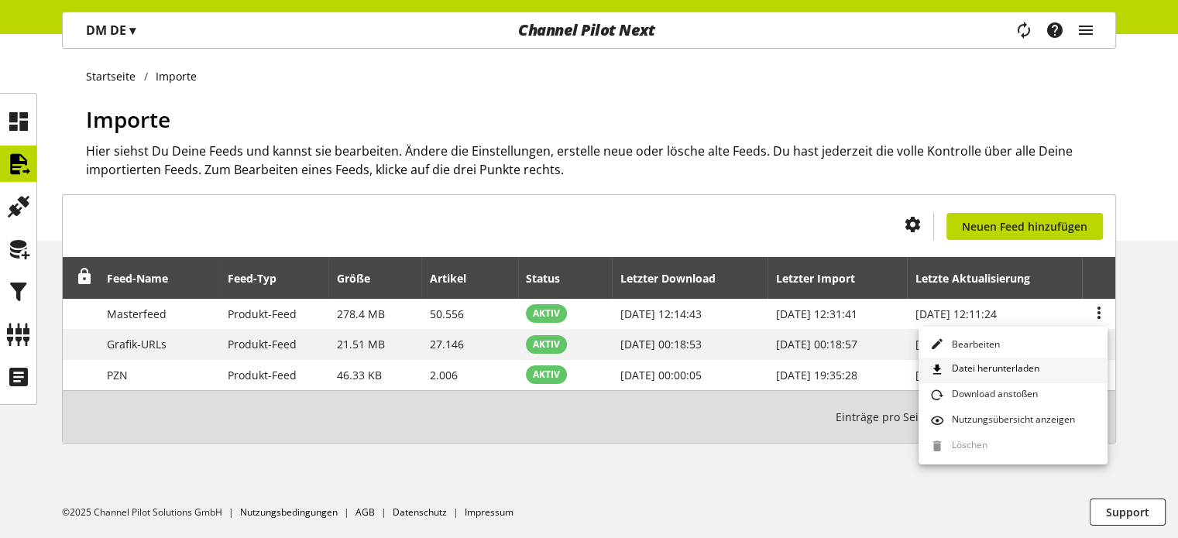 This screenshot has width=1178, height=538. I want to click on a: Neuen Feed hinzufügen, so click(1025, 226).